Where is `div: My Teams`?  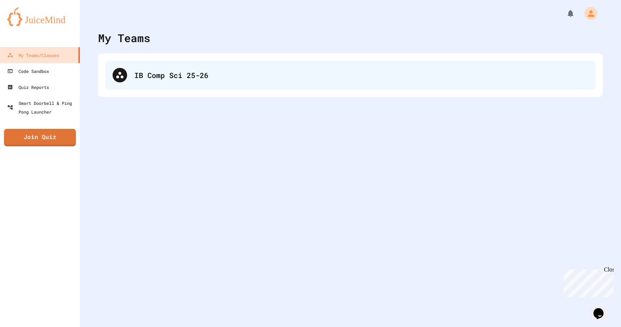 div: My Teams is located at coordinates (124, 38).